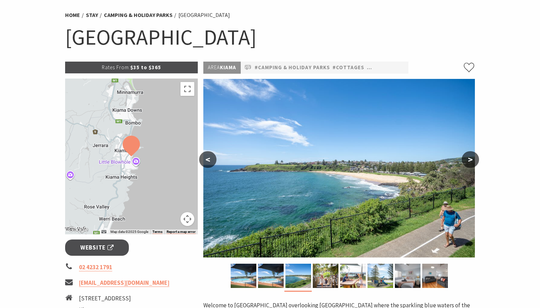 This screenshot has width=540, height=308. I want to click on a: #Pet Friendly, so click(387, 68).